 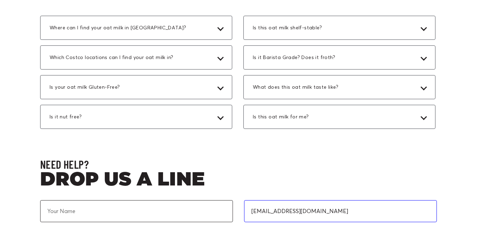 I want to click on span: Is it nut free?, so click(x=68, y=117).